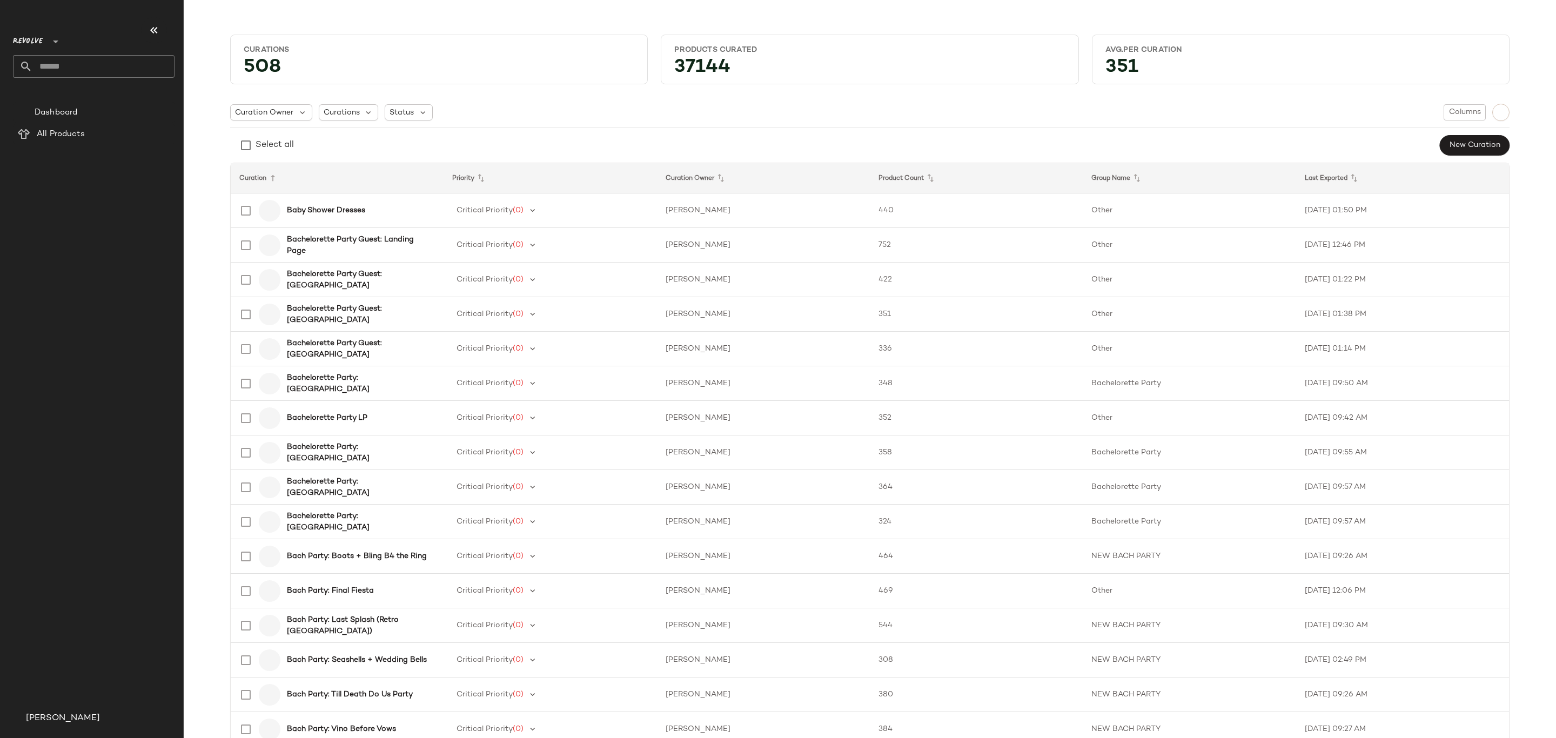  Describe the element at coordinates (869, 50) in the screenshot. I see `div: Products Curated` at that location.